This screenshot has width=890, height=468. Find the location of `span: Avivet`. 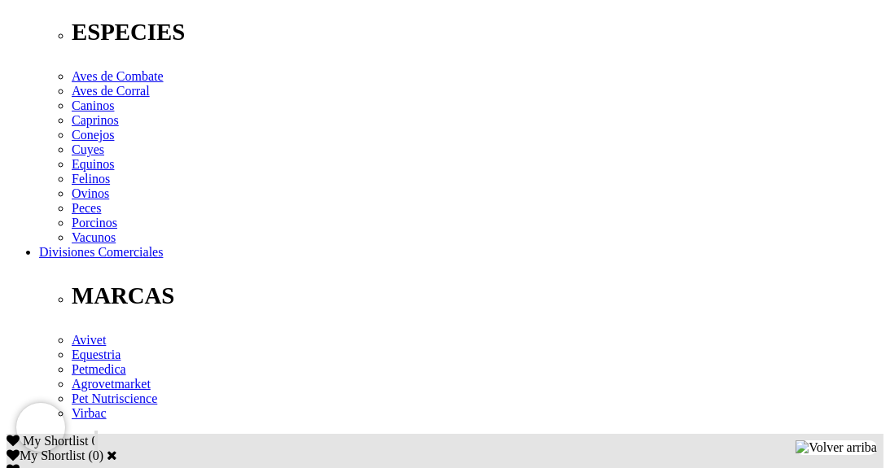

span: Avivet is located at coordinates (89, 339).